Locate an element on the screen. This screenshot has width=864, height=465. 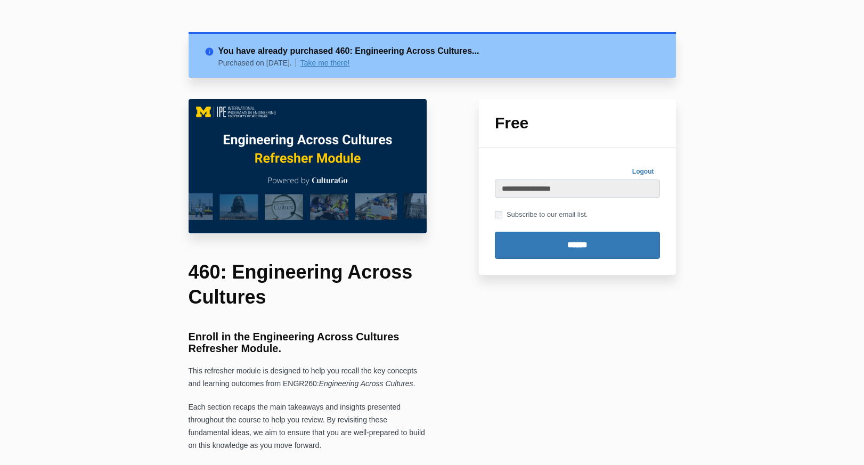
h3: Enroll in the Engineering Across Cultures Refresher Module. is located at coordinates (308, 342).